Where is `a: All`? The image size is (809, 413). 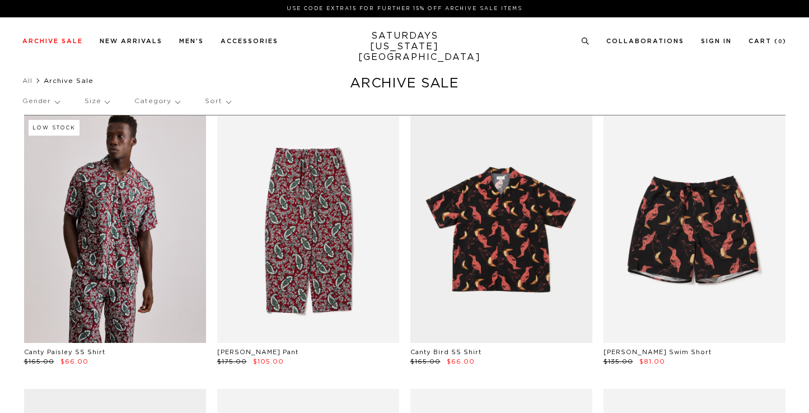
a: All is located at coordinates (27, 81).